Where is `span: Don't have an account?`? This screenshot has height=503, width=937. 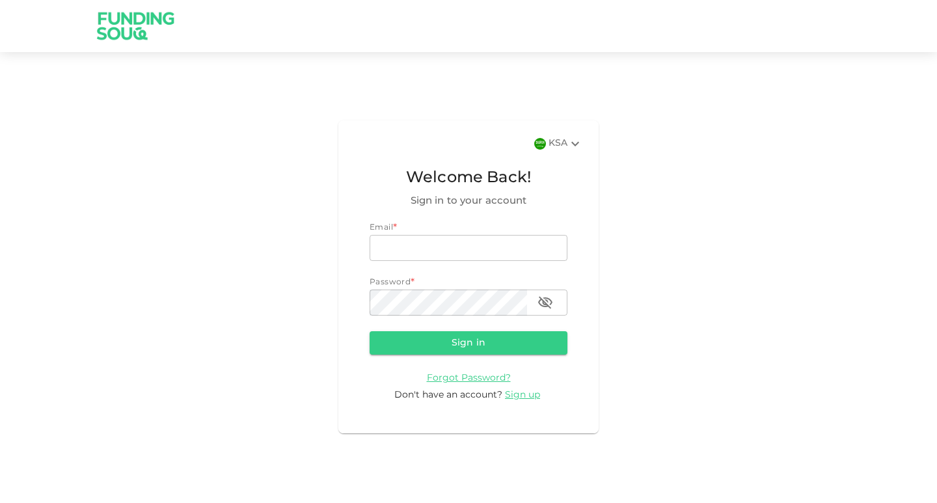 span: Don't have an account? is located at coordinates (448, 395).